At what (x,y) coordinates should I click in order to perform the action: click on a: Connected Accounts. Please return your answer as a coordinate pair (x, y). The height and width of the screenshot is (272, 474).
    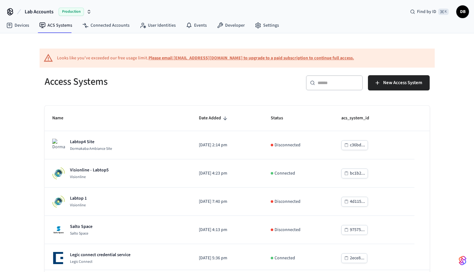
    Looking at the image, I should click on (106, 25).